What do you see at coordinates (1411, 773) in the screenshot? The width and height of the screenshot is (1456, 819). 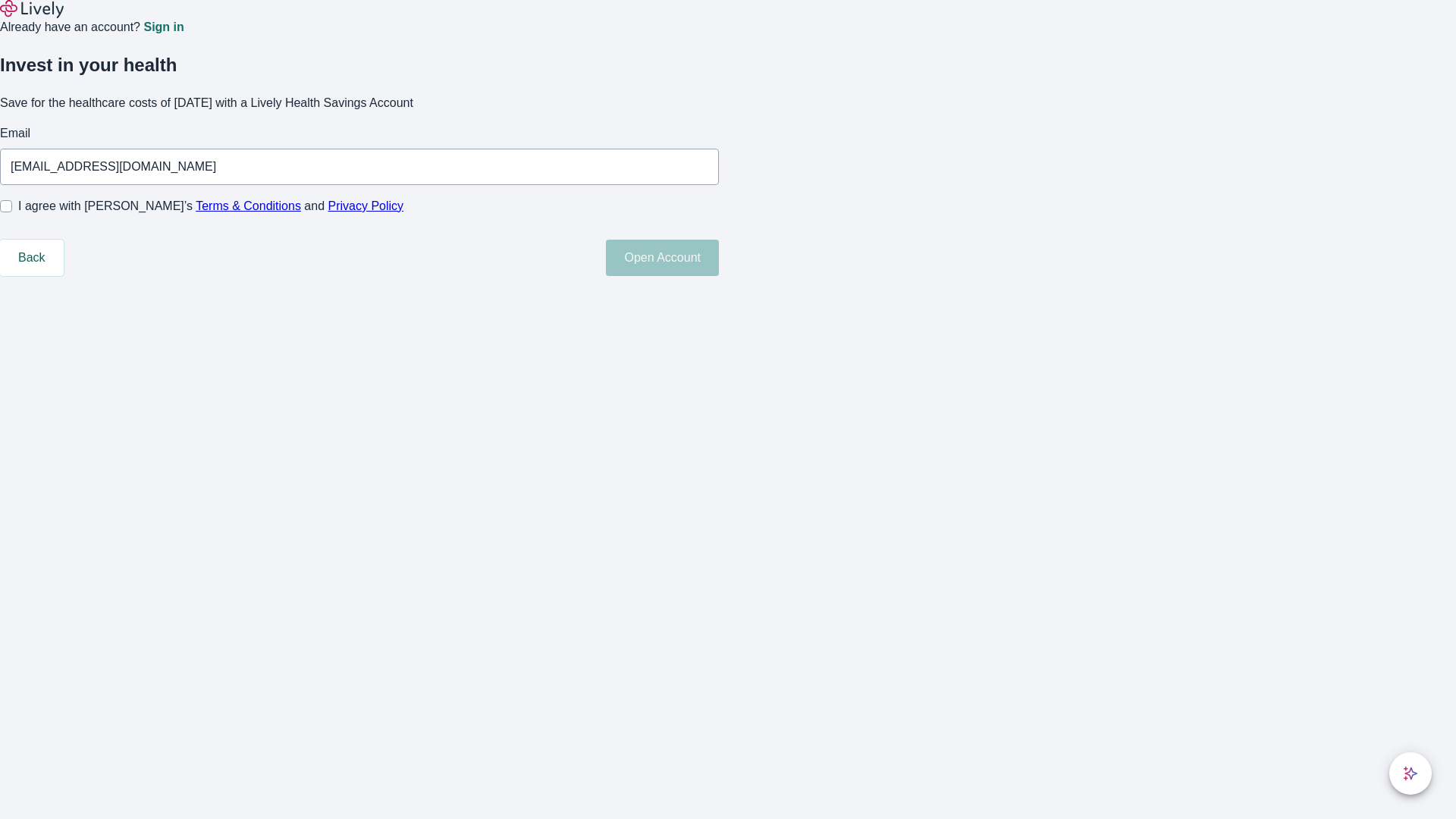 I see `svg: Lively AI Assistant` at bounding box center [1411, 773].